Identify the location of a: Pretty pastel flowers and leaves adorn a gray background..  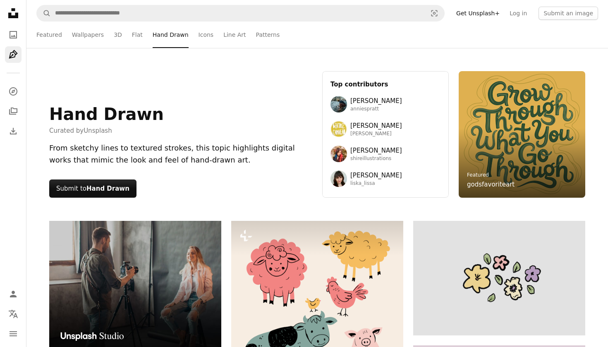
(499, 278).